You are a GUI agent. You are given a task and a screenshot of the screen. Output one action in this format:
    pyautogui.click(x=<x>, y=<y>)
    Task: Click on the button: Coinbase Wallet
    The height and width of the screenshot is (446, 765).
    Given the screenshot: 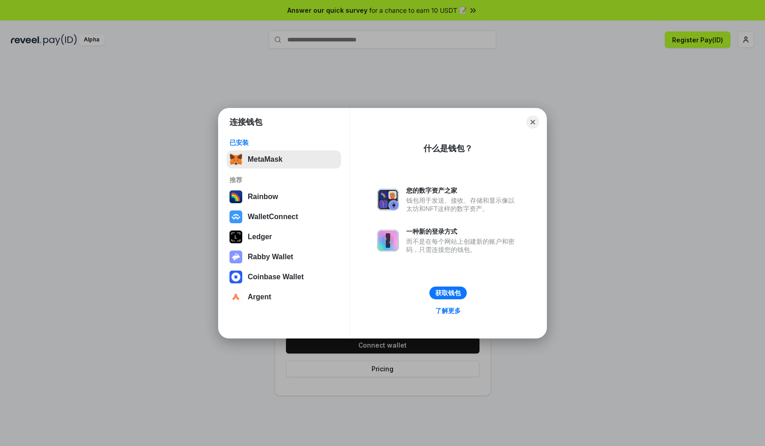 What is the action you would take?
    pyautogui.click(x=284, y=277)
    